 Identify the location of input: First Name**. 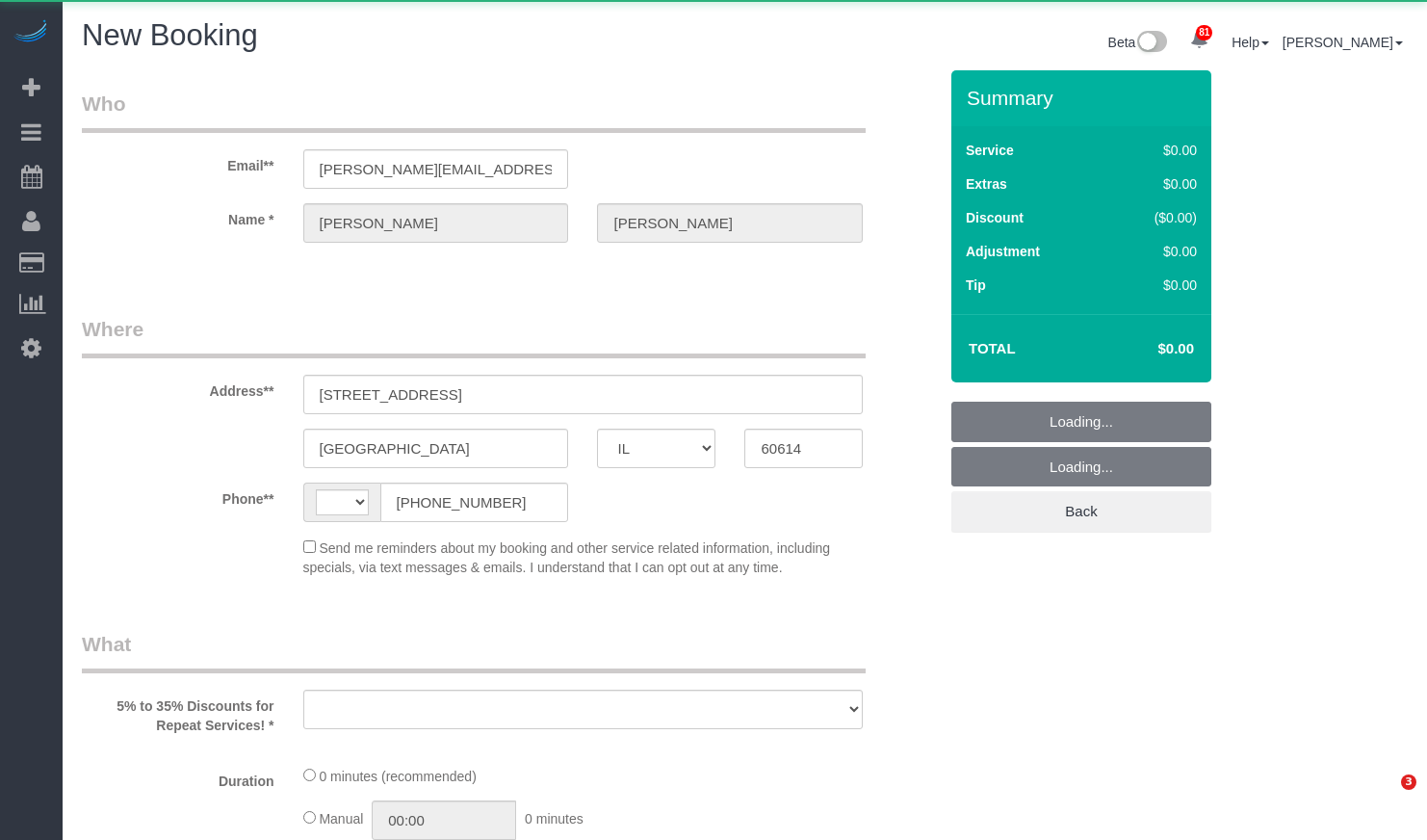
(436, 222).